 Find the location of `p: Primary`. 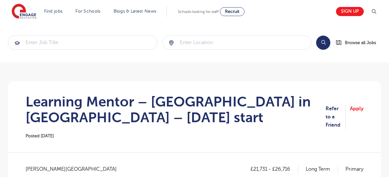

p: Primary is located at coordinates (354, 169).